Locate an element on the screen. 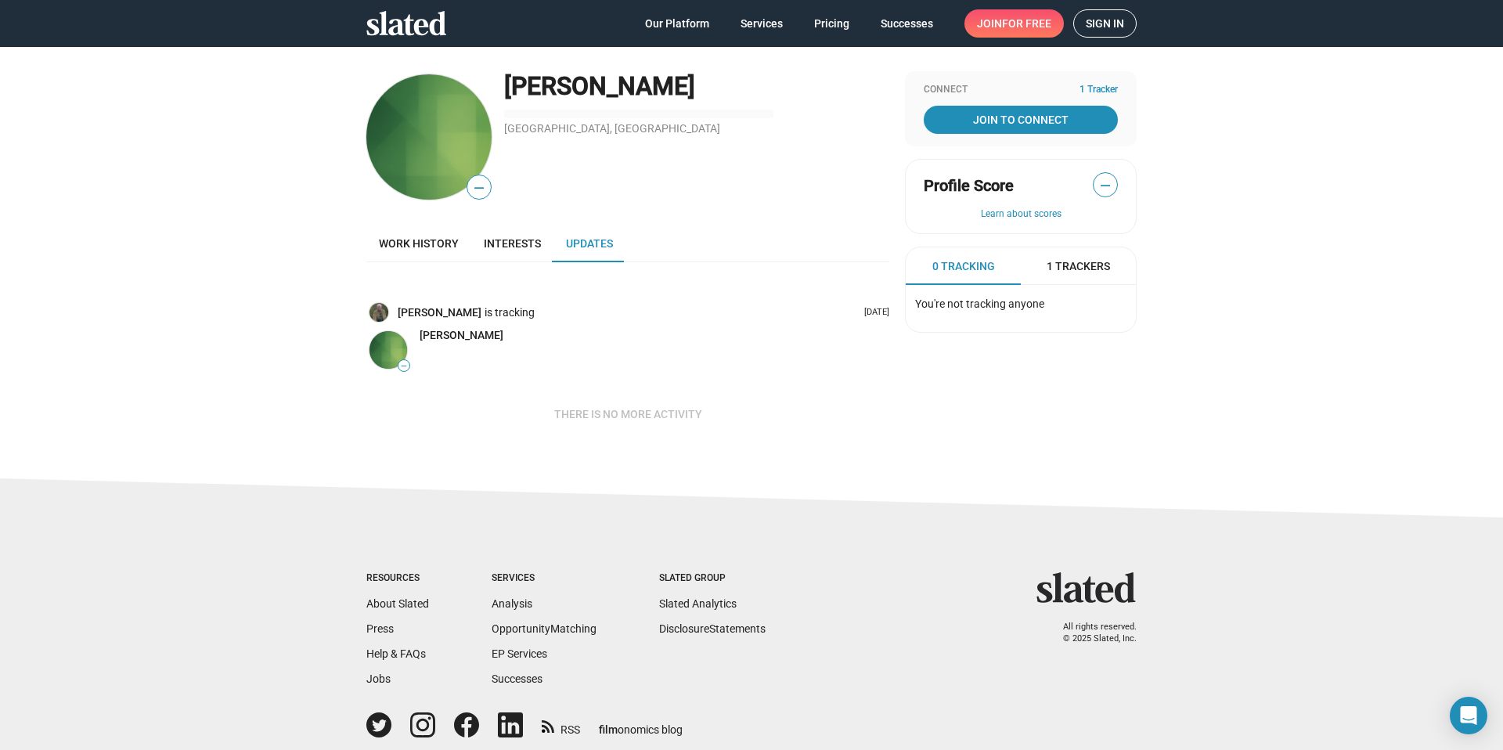 The height and width of the screenshot is (750, 1503). a: Join To Connect is located at coordinates (1021, 120).